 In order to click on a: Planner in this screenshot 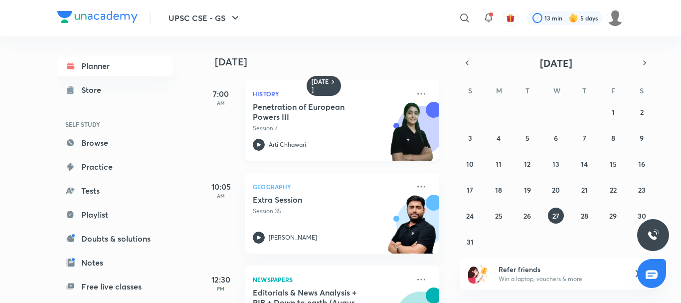, I will do `click(115, 66)`.